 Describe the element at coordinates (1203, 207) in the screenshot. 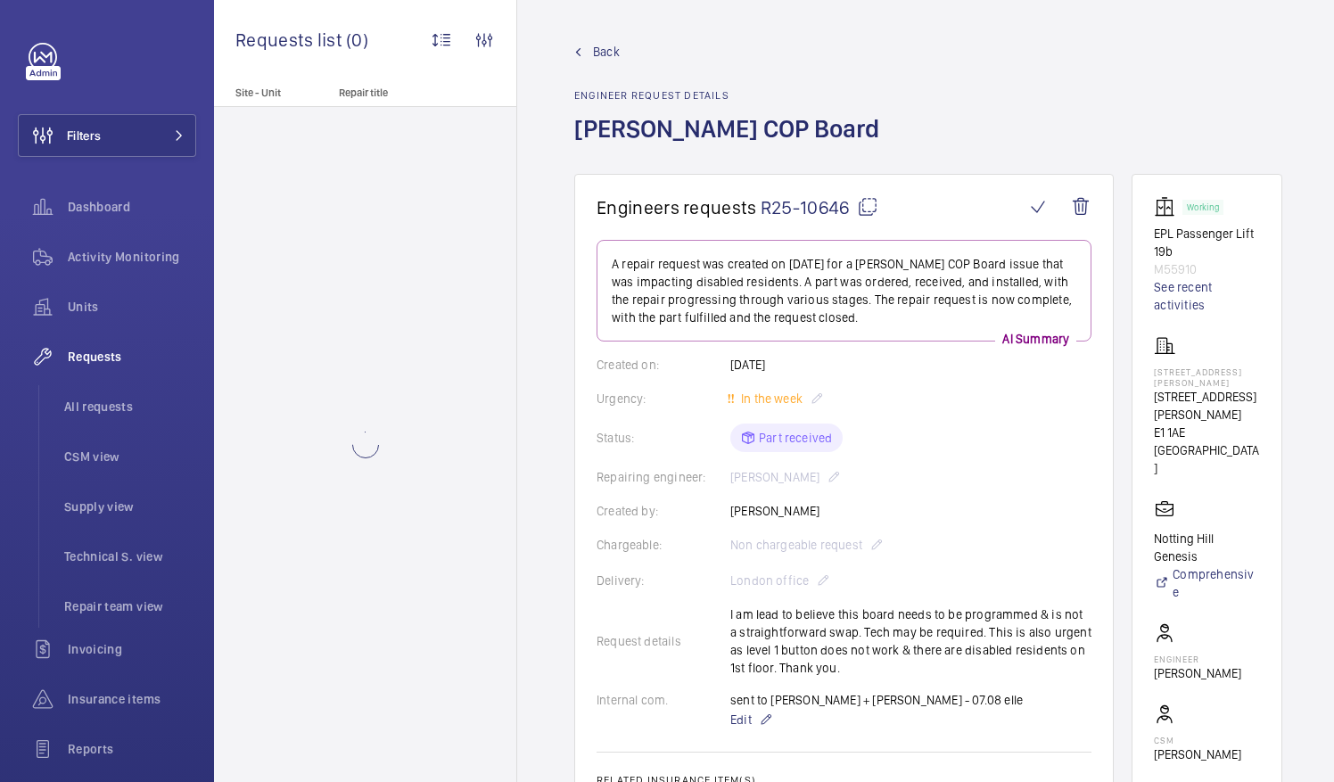

I see `p: Working` at that location.